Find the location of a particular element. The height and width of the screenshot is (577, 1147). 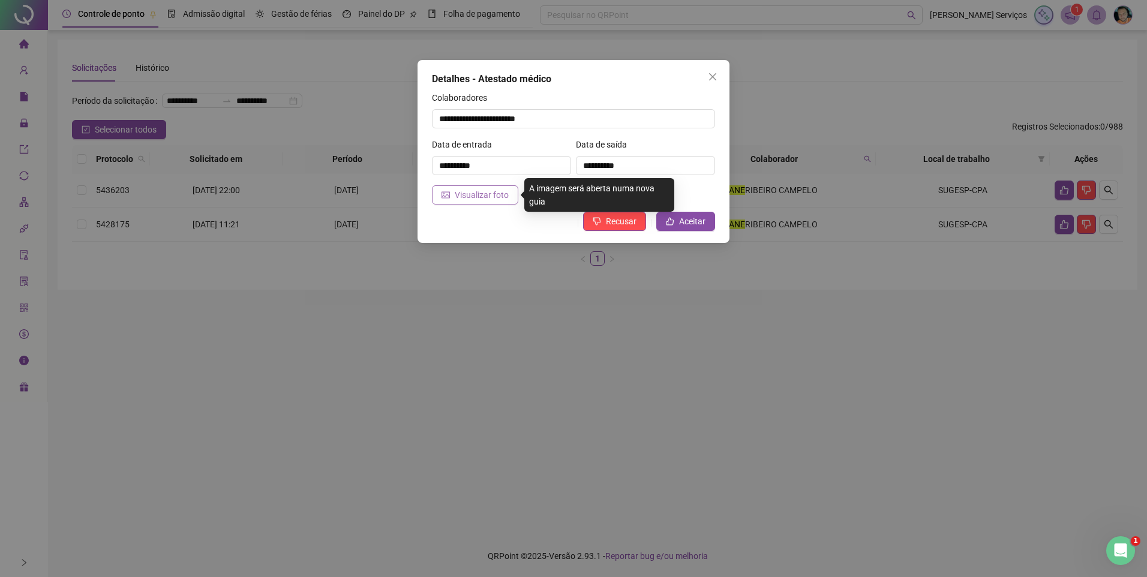

span: Aceitar is located at coordinates (692, 221).